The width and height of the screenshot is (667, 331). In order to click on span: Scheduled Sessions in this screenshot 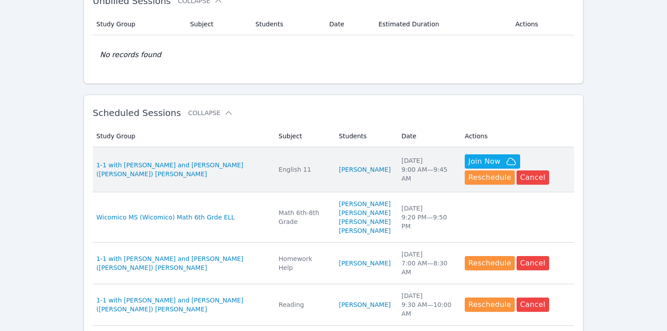, I will do `click(137, 113)`.